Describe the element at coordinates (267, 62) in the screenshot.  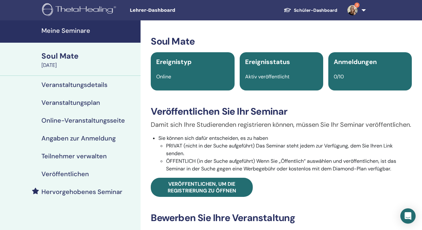
I see `span: Ereignisstatus` at that location.